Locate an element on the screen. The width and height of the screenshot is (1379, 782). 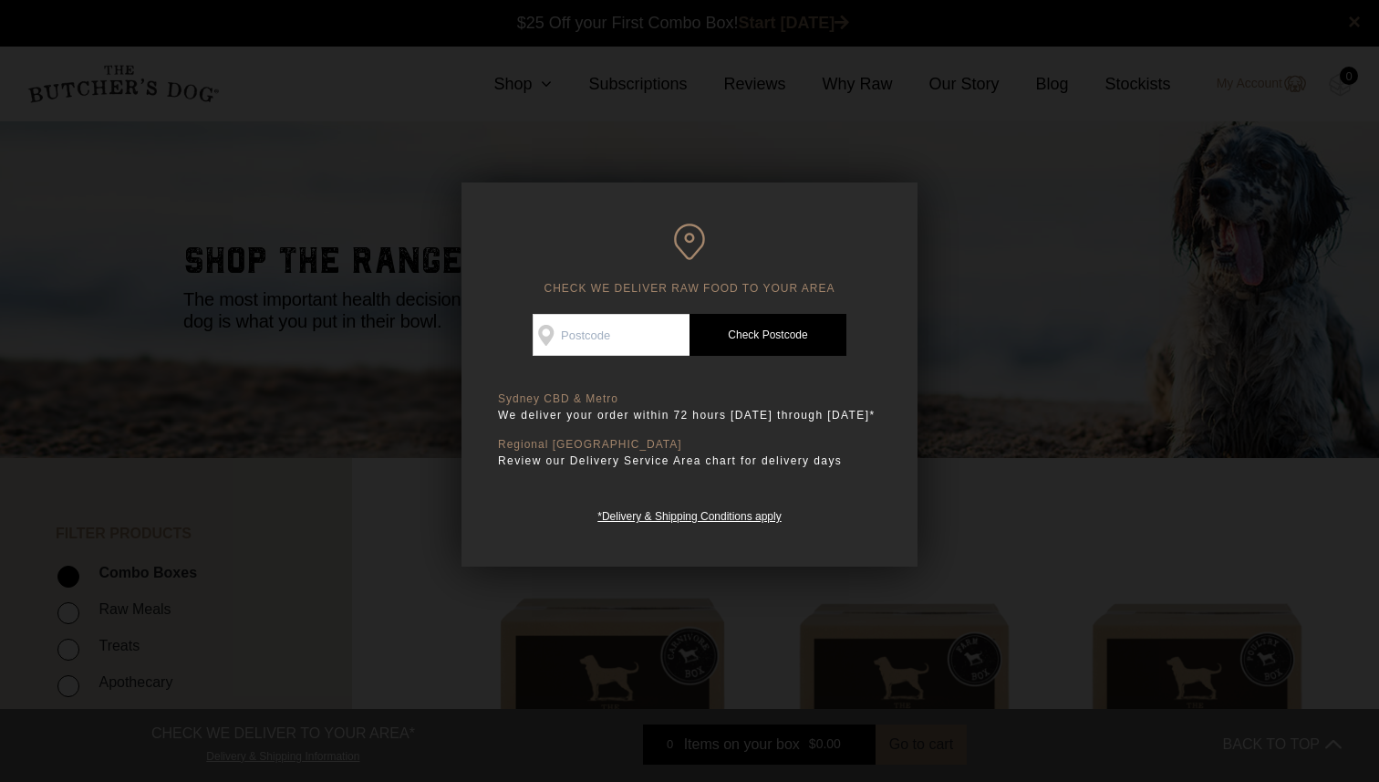
p: Sydney CBD & Metro is located at coordinates (690, 399).